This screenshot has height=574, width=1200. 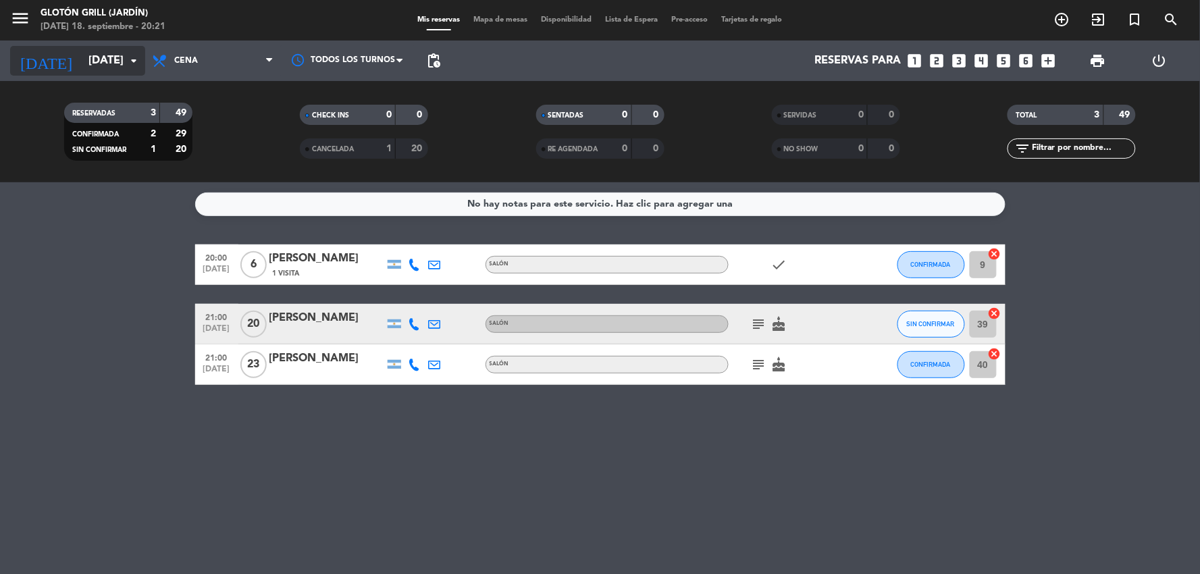 I want to click on span: pending_actions, so click(x=434, y=61).